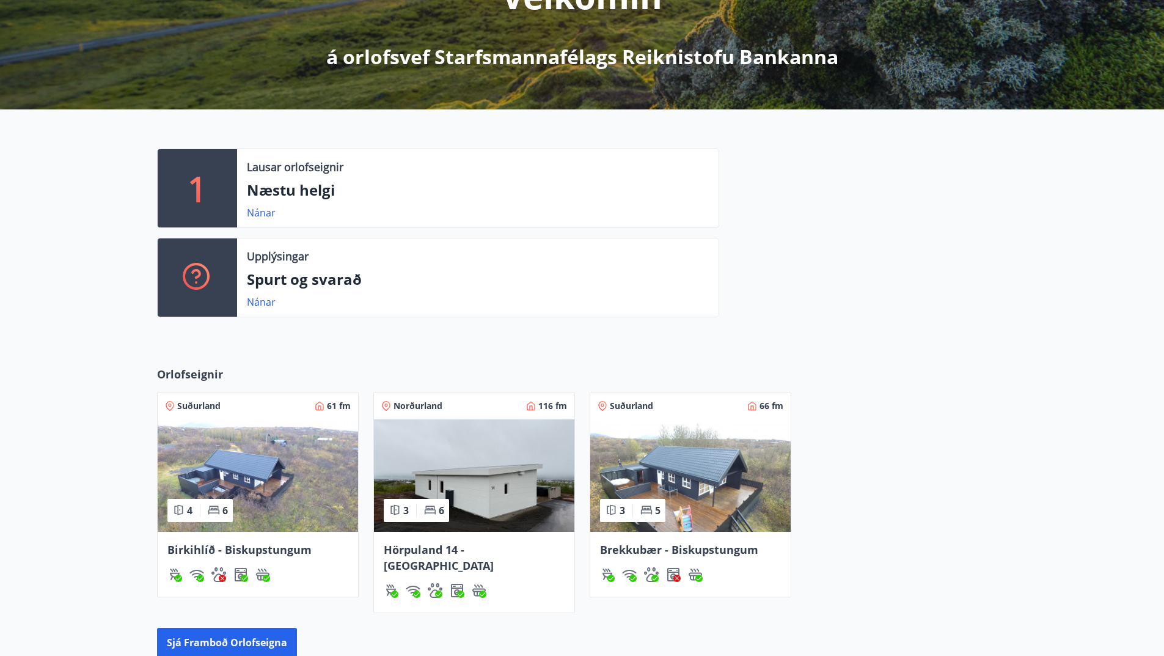 This screenshot has height=656, width=1164. I want to click on span: 4, so click(189, 510).